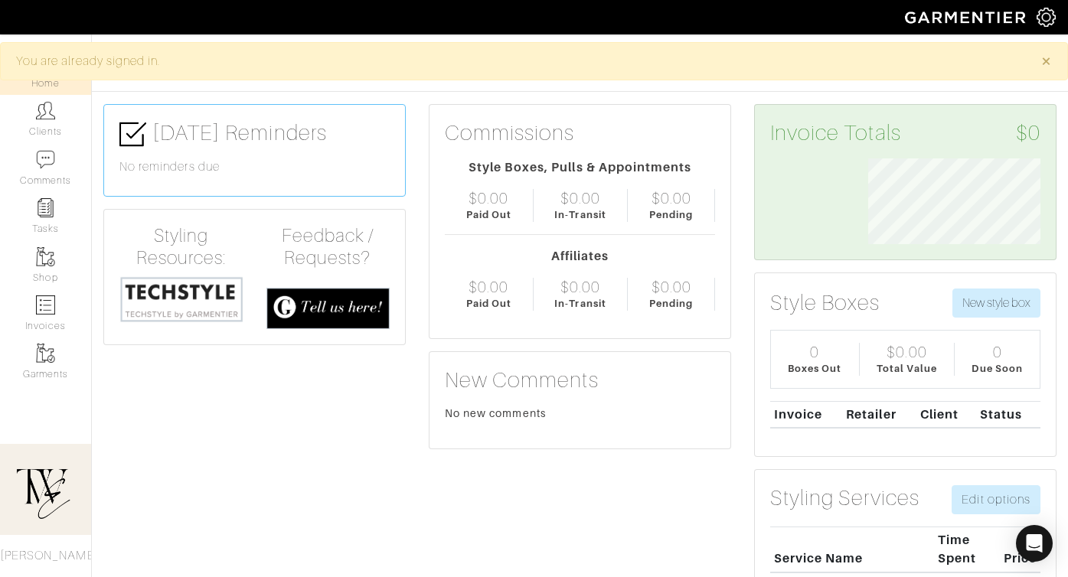  I want to click on div: Boxes Out, so click(815, 368).